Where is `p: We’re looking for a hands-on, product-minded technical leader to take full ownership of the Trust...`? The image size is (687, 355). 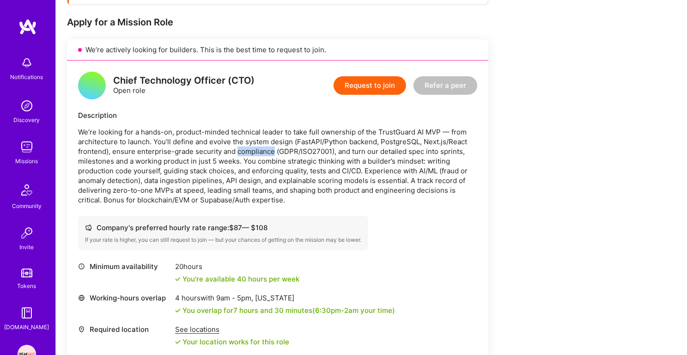 p: We’re looking for a hands-on, product-minded technical leader to take full ownership of the Trust... is located at coordinates (278, 166).